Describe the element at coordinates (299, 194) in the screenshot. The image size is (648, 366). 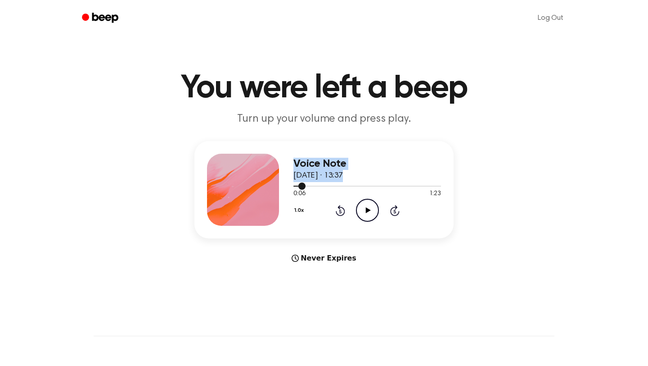
I see `span: 0:06` at that location.